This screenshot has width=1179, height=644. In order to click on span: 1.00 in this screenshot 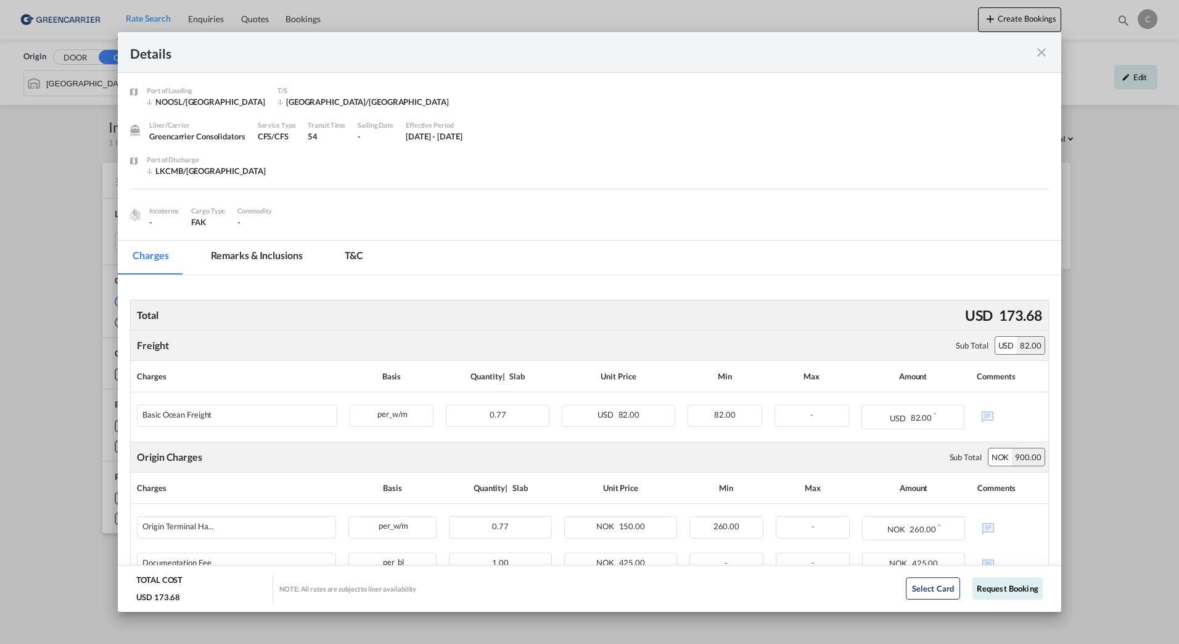, I will do `click(500, 562)`.